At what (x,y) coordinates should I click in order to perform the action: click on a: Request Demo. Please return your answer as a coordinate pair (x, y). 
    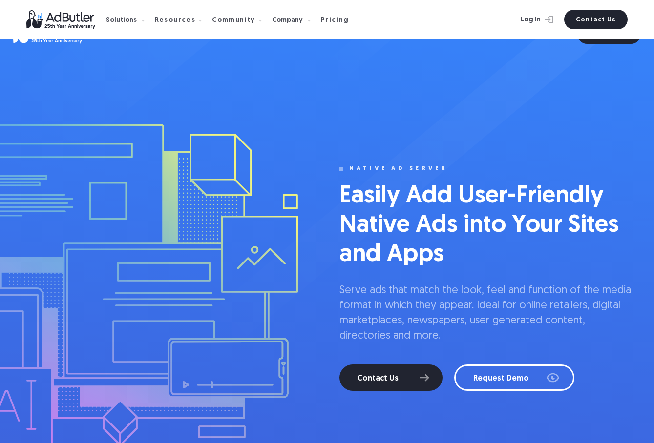
    Looking at the image, I should click on (514, 378).